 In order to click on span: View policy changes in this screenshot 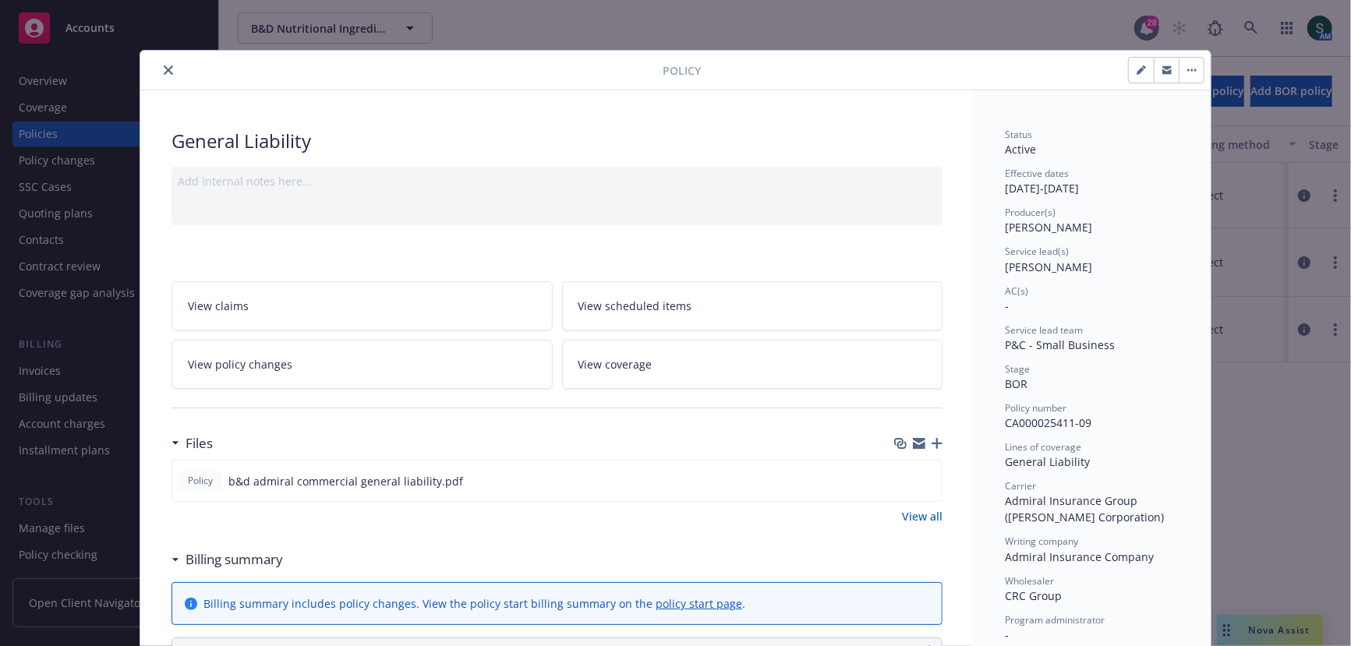, I will do `click(240, 364)`.